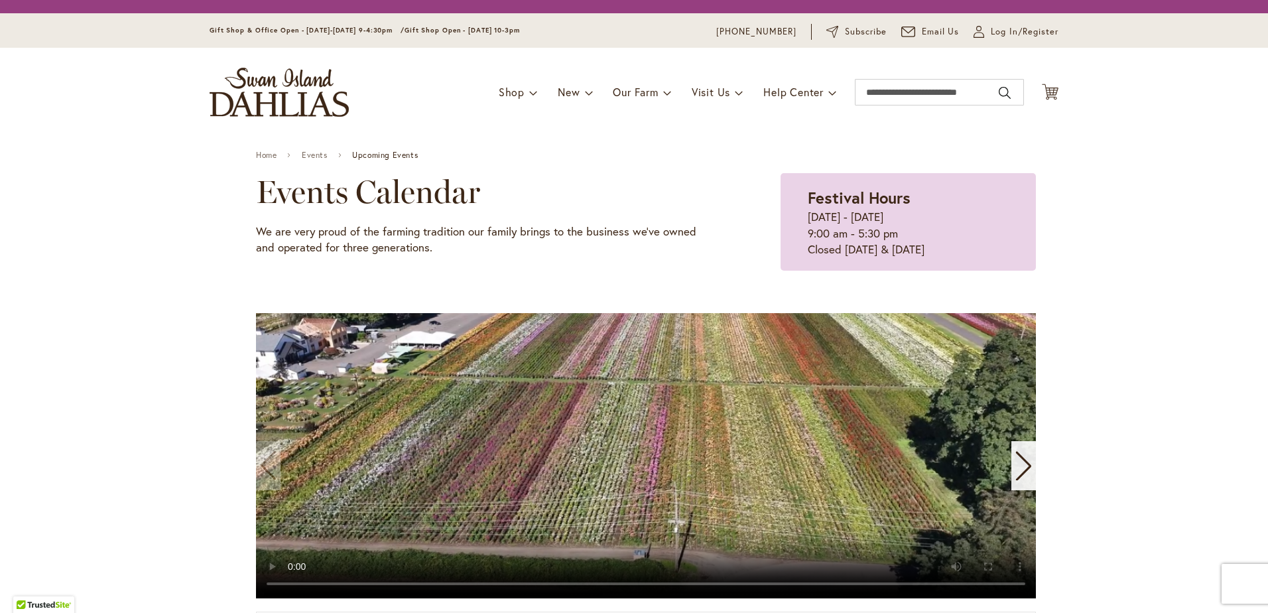 This screenshot has height=613, width=1268. What do you see at coordinates (859, 198) in the screenshot?
I see `strong: Festival Hours` at bounding box center [859, 198].